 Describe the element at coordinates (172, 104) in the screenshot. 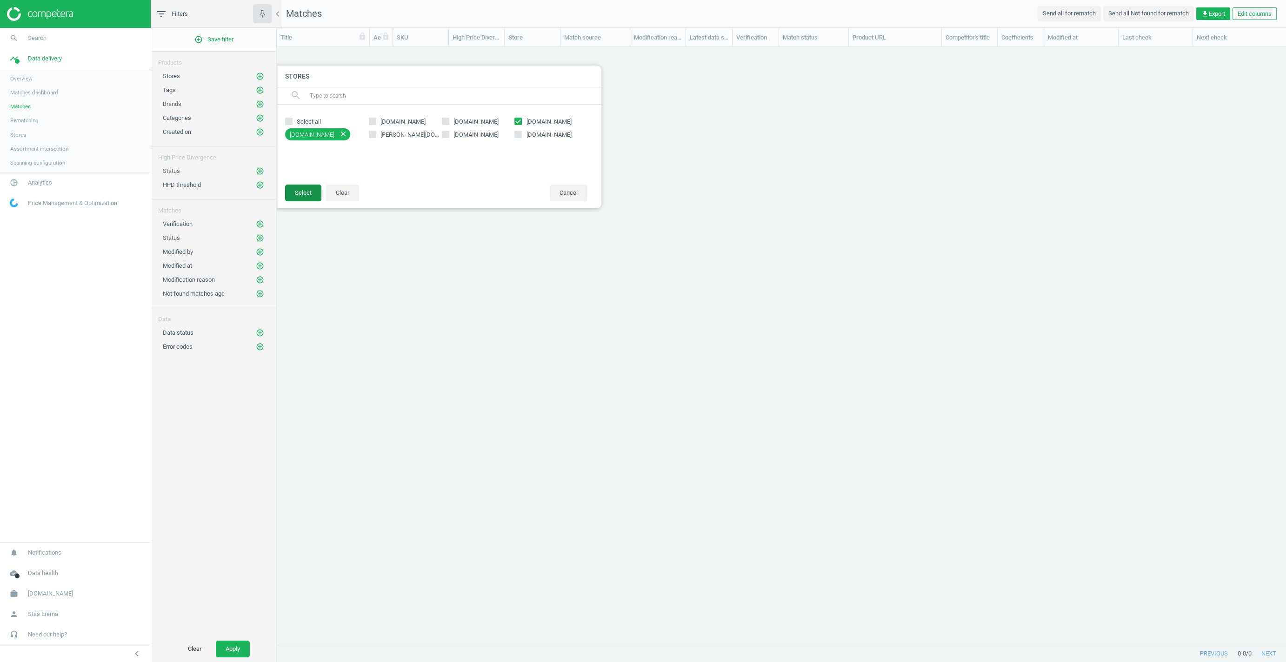

I see `span: Brands` at that location.